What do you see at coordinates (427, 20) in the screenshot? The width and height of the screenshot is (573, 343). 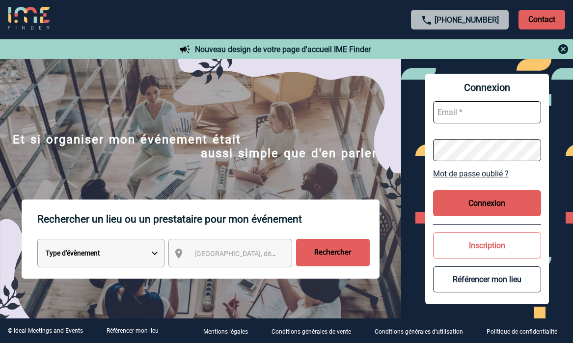 I see `img: call-24-px.png` at bounding box center [427, 20].